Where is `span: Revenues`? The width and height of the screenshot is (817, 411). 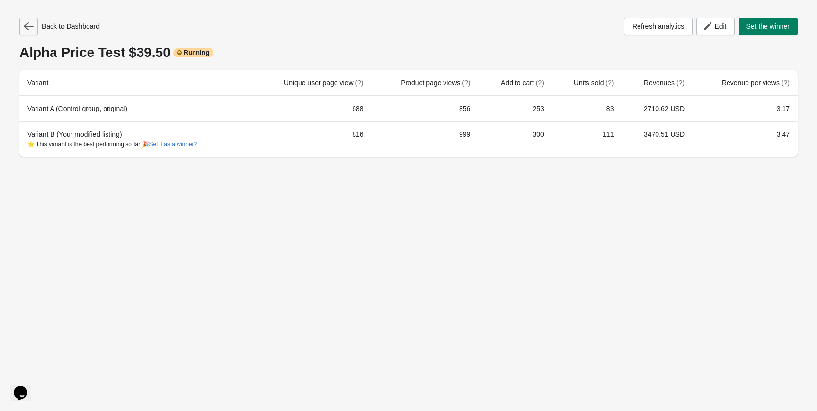 span: Revenues is located at coordinates (665, 83).